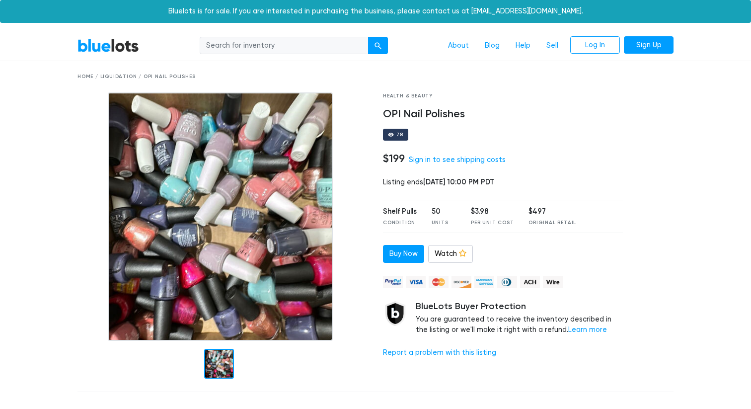 This screenshot has height=409, width=751. What do you see at coordinates (395, 313) in the screenshot?
I see `img: buyer_protection_shield-3b65640a83011c7d3ede35a8e5a80bfdfaa6a97447f0071c1475b91a4b0b3d01.png` at bounding box center [395, 313].